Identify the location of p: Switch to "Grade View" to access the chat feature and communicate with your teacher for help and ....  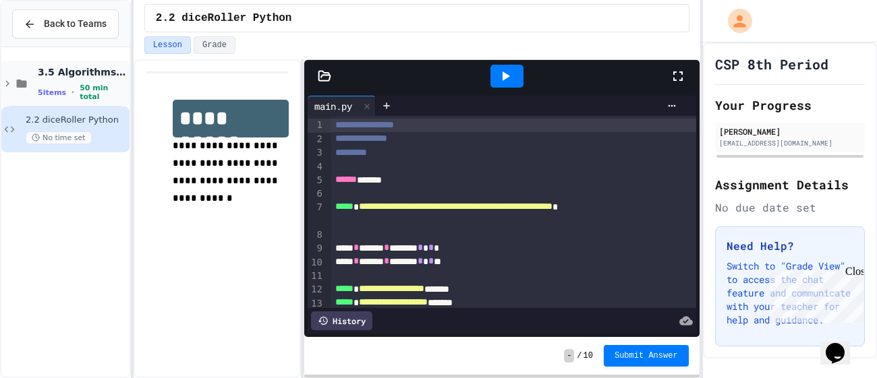
(790, 293).